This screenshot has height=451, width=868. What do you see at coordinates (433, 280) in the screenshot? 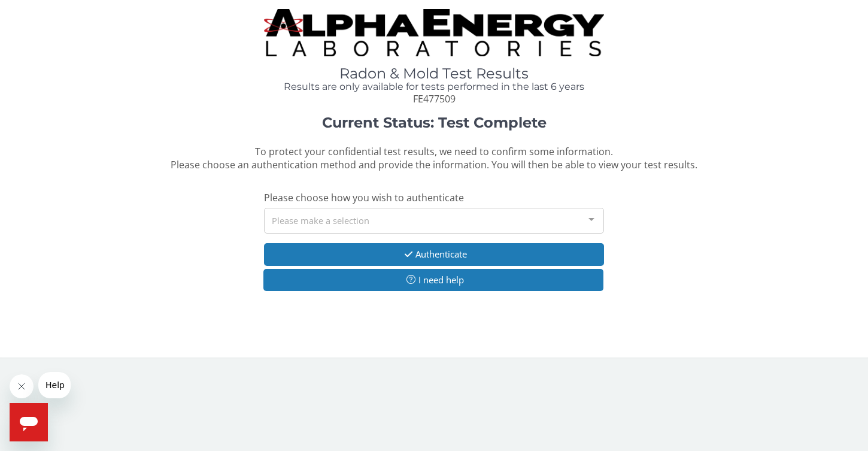
I see `button: I need help` at bounding box center [433, 280].